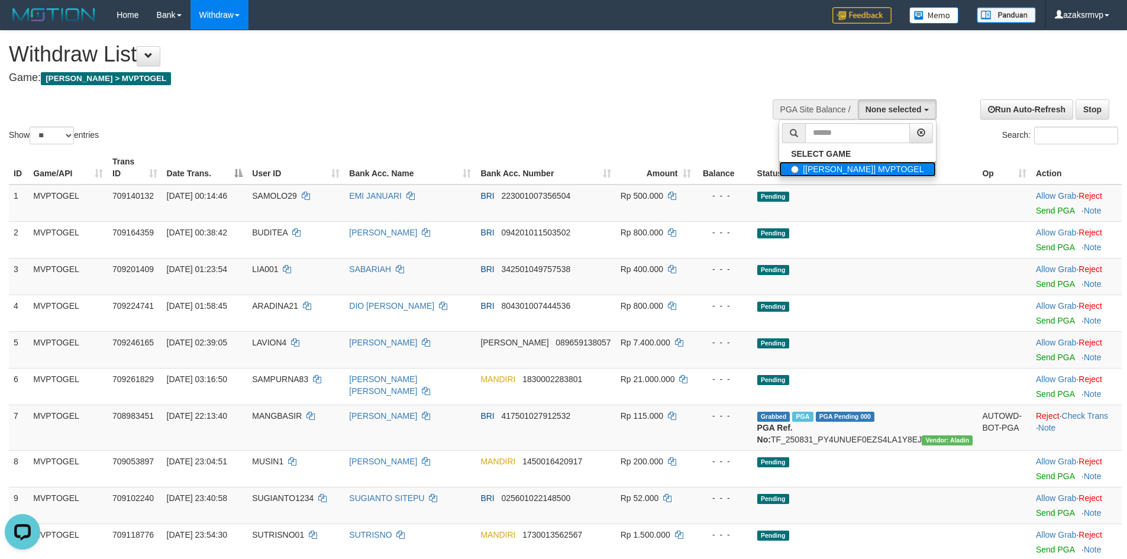 The height and width of the screenshot is (559, 1127). I want to click on select: Showentries, so click(51, 135).